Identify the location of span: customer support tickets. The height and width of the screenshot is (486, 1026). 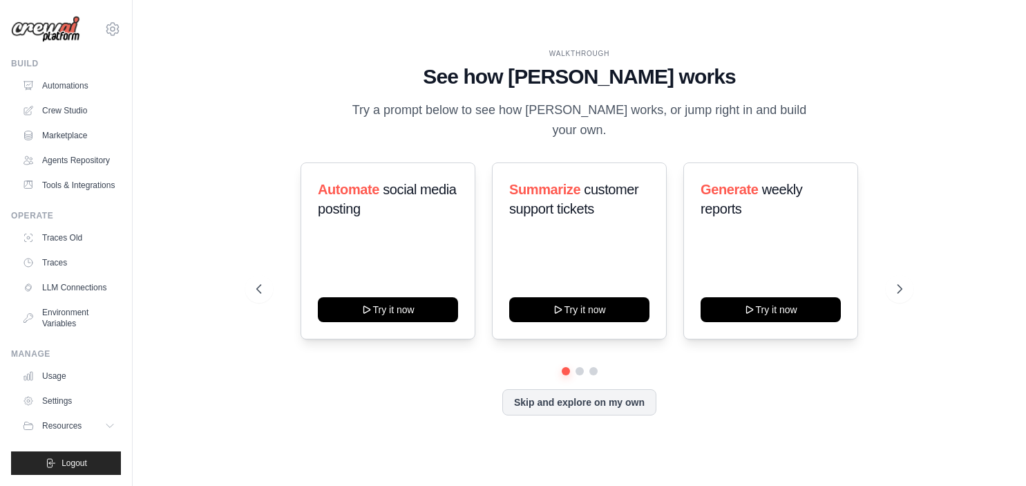
(574, 199).